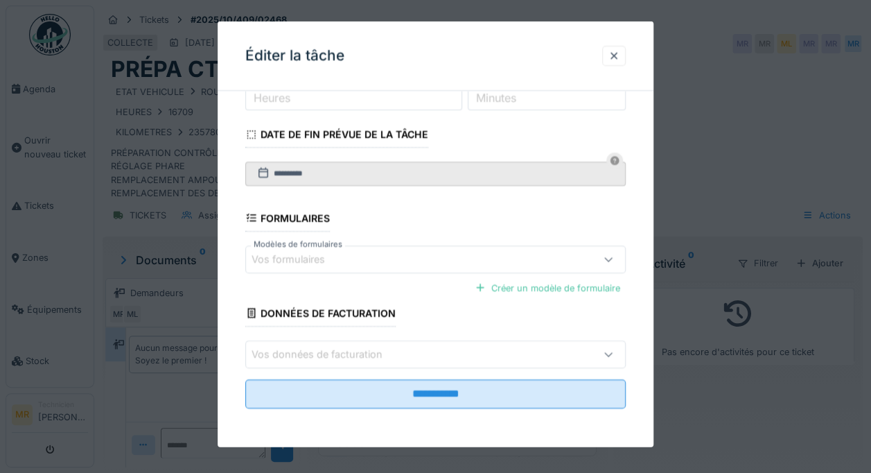 This screenshot has height=473, width=871. I want to click on div: Créer un modèle de formulaire, so click(547, 287).